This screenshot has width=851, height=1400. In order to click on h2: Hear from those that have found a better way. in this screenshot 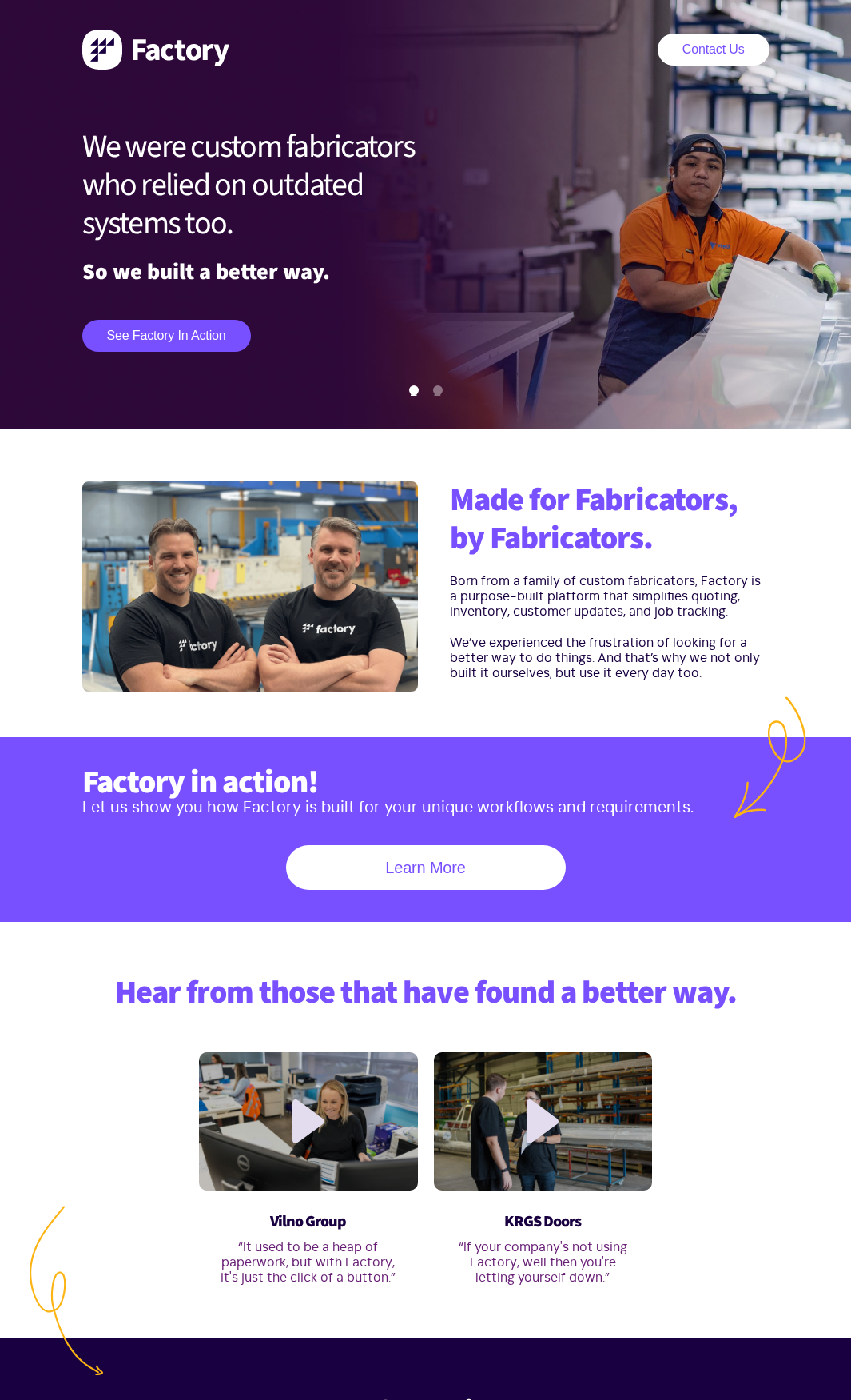, I will do `click(426, 993)`.